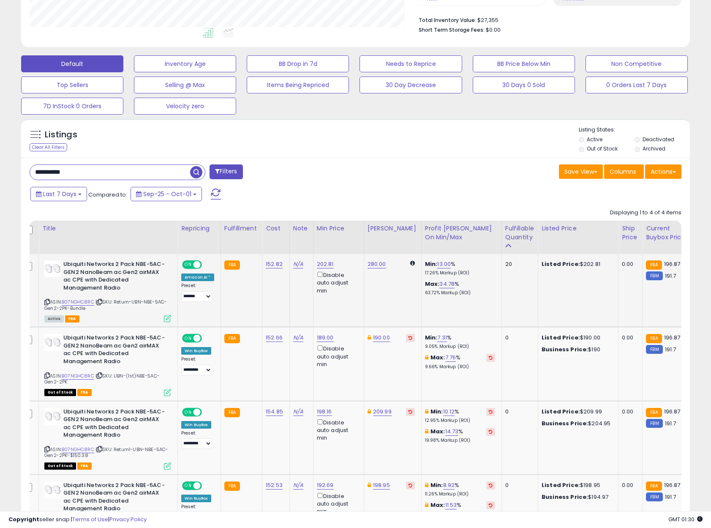  I want to click on div: $209.99, so click(577, 411).